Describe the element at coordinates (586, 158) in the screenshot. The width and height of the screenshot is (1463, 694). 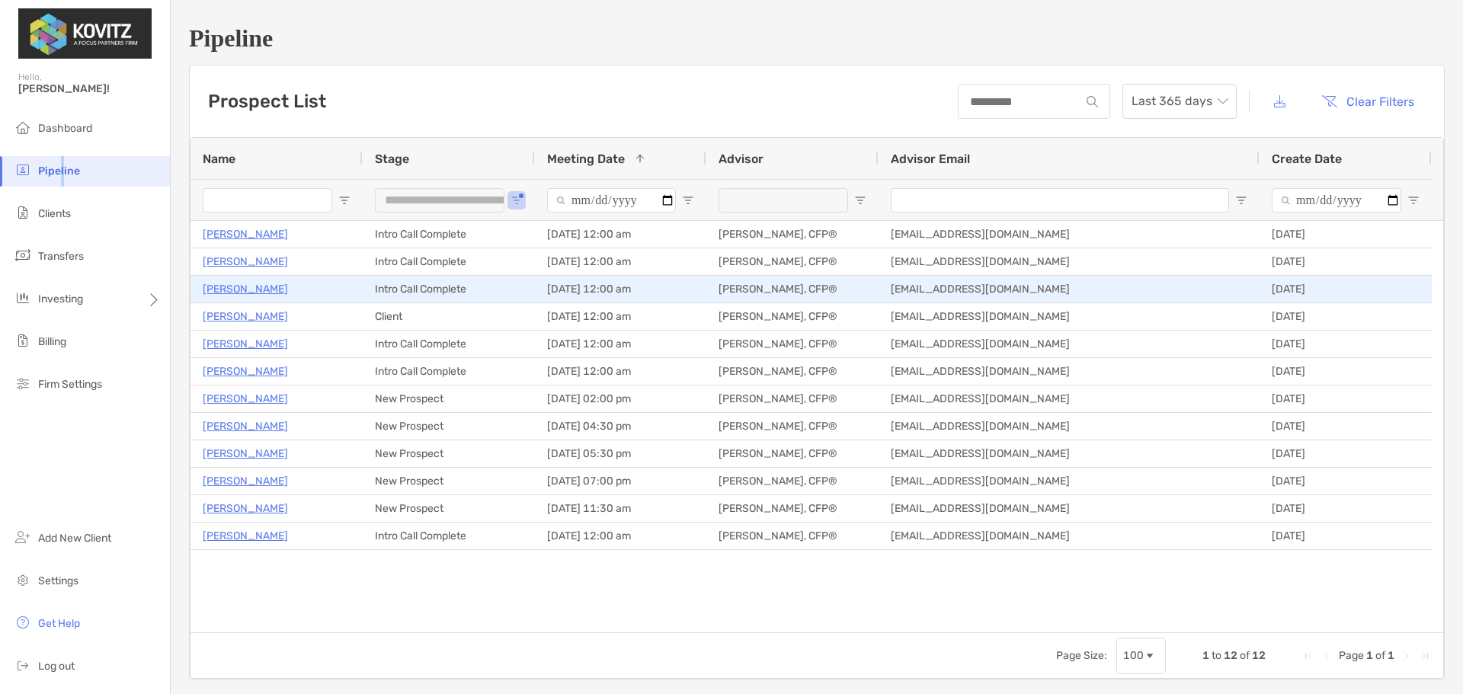
I see `span: Meeting Date` at that location.